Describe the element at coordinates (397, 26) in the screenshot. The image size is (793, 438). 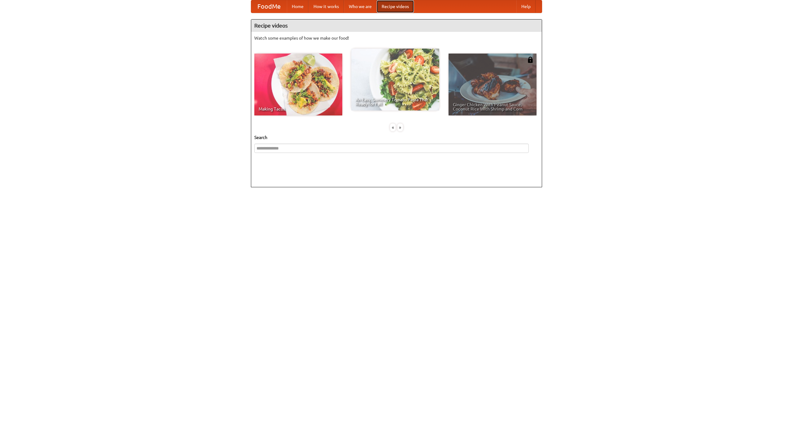
I see `h4: Recipe videos` at that location.